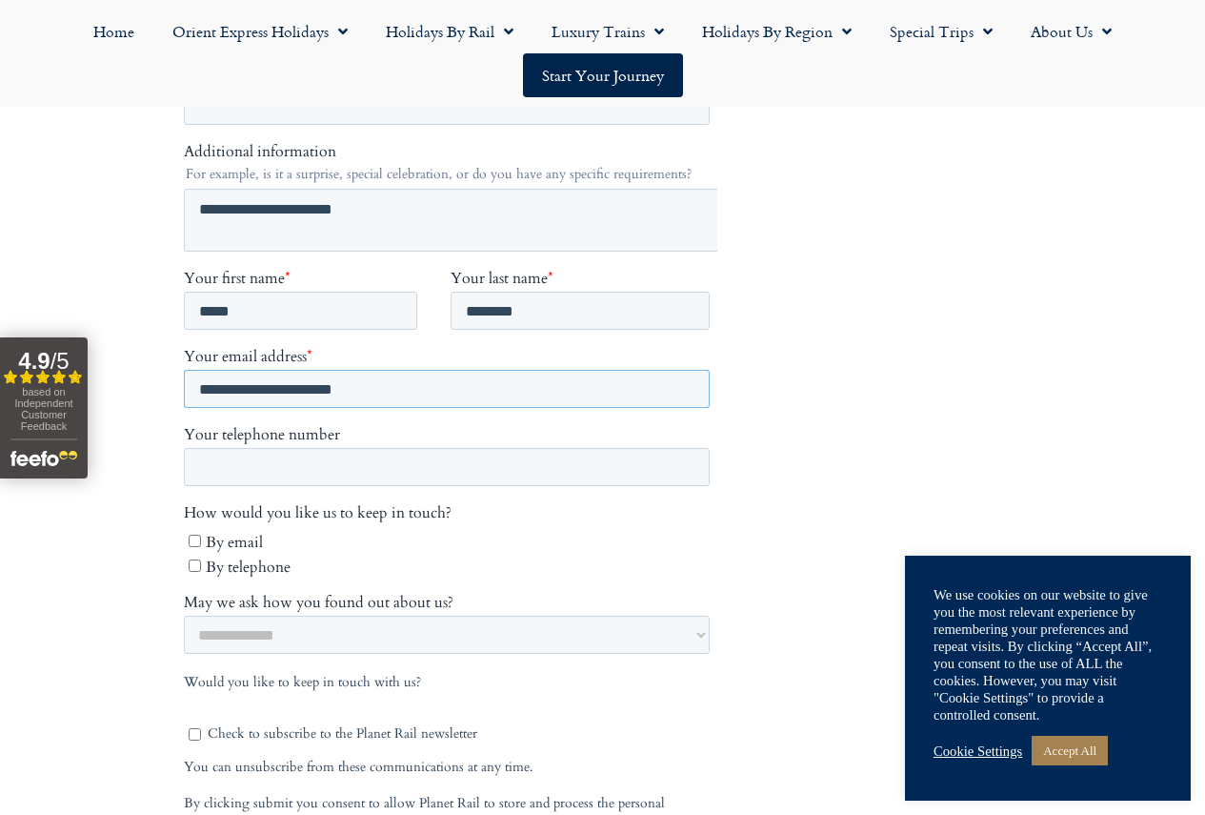 The image size is (1205, 815). Describe the element at coordinates (260, 31) in the screenshot. I see `a: Orient Express Holidays` at that location.